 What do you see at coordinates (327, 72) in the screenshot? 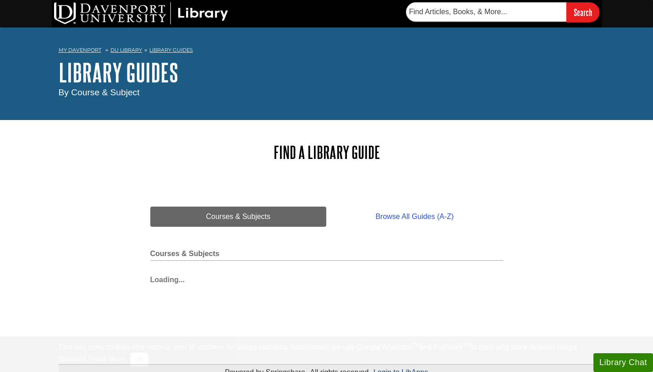
I see `h1: Library Guides` at bounding box center [327, 72].